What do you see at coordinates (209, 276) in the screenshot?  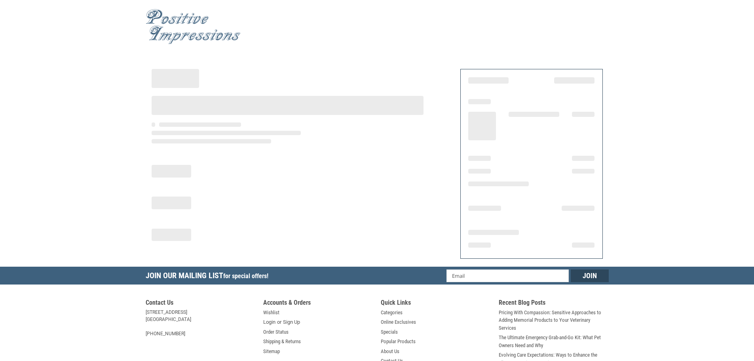 I see `h5: Join Our Mailing List` at bounding box center [209, 276].